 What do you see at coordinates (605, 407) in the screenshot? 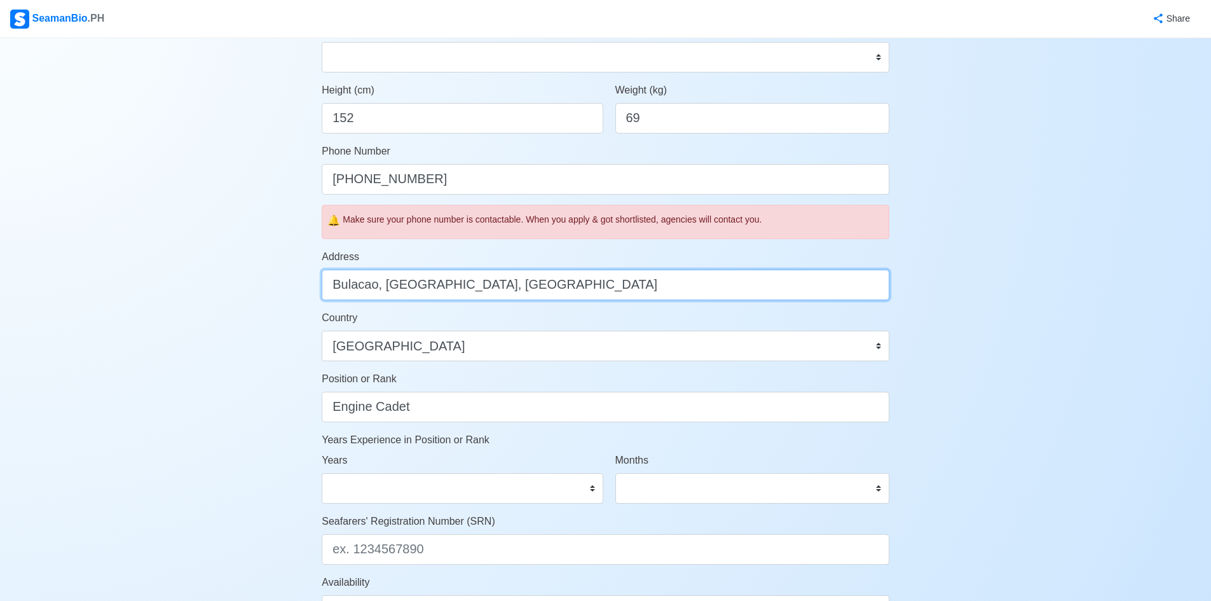
I see `input: ex. 2nd Officer w/ Master License` at bounding box center [605, 407].